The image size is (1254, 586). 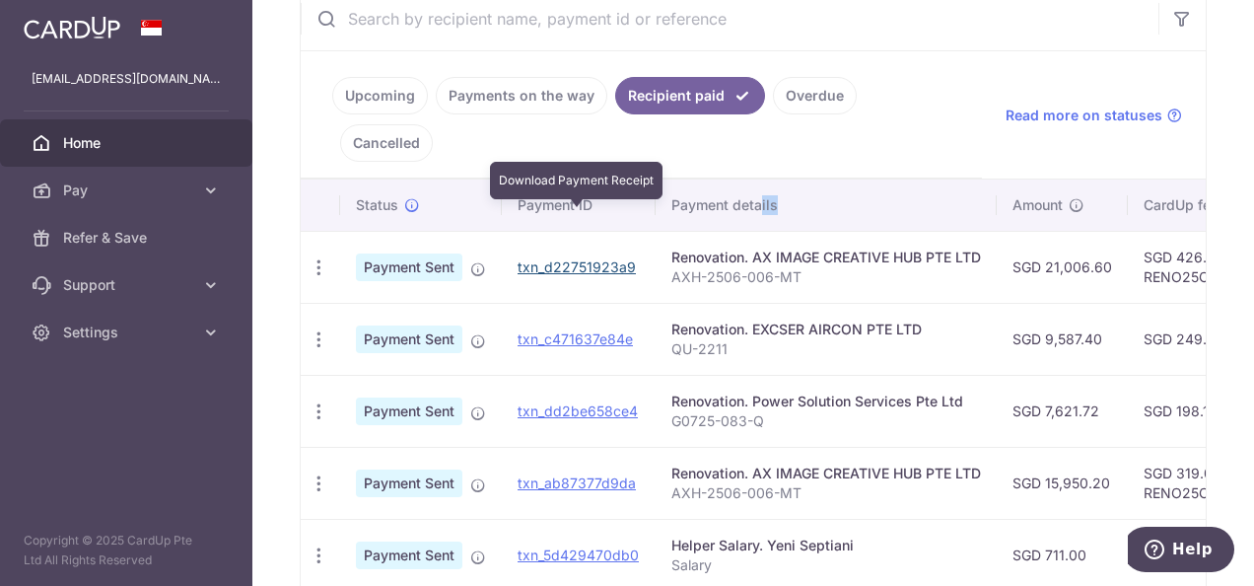 I want to click on a: Read more on statuses, so click(x=1093, y=115).